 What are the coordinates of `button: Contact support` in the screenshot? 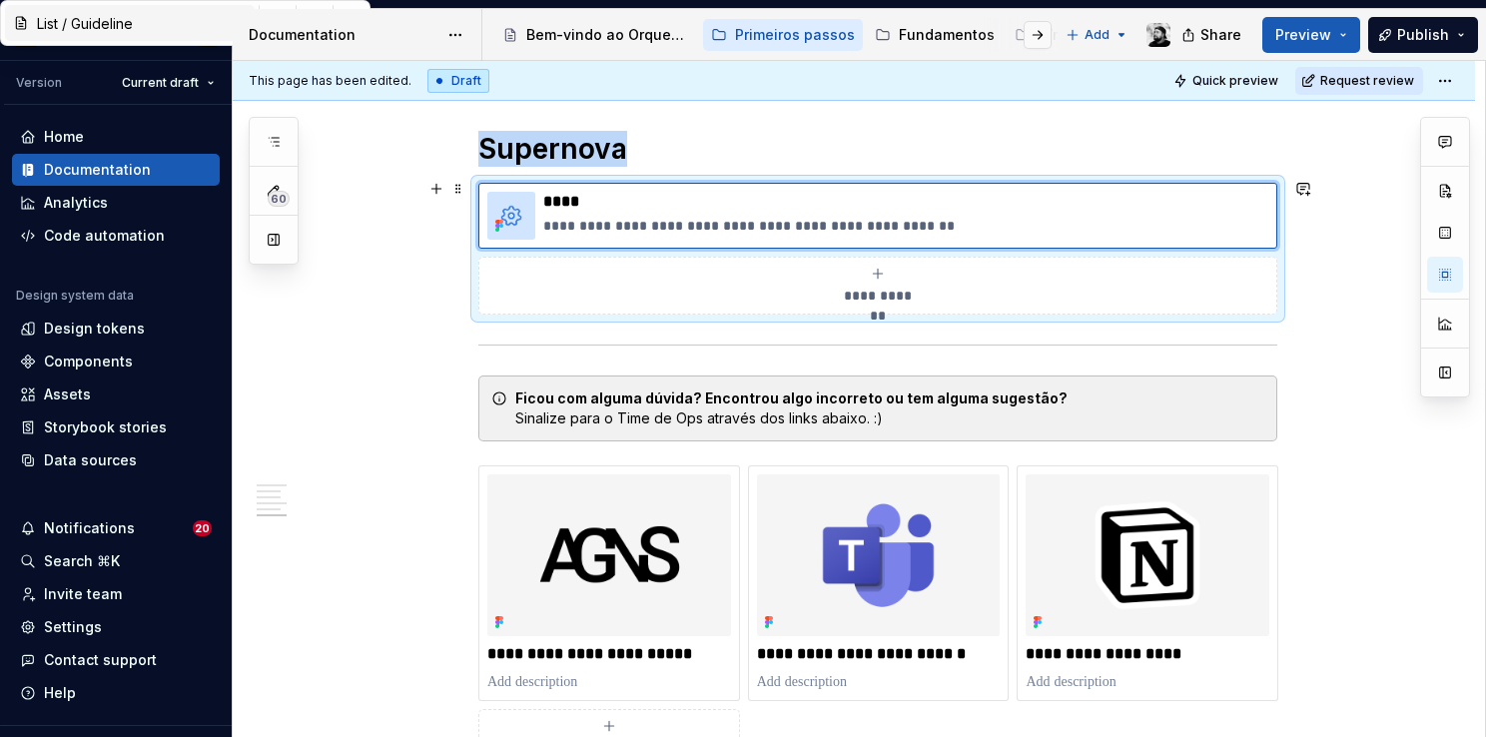 It's located at (116, 660).